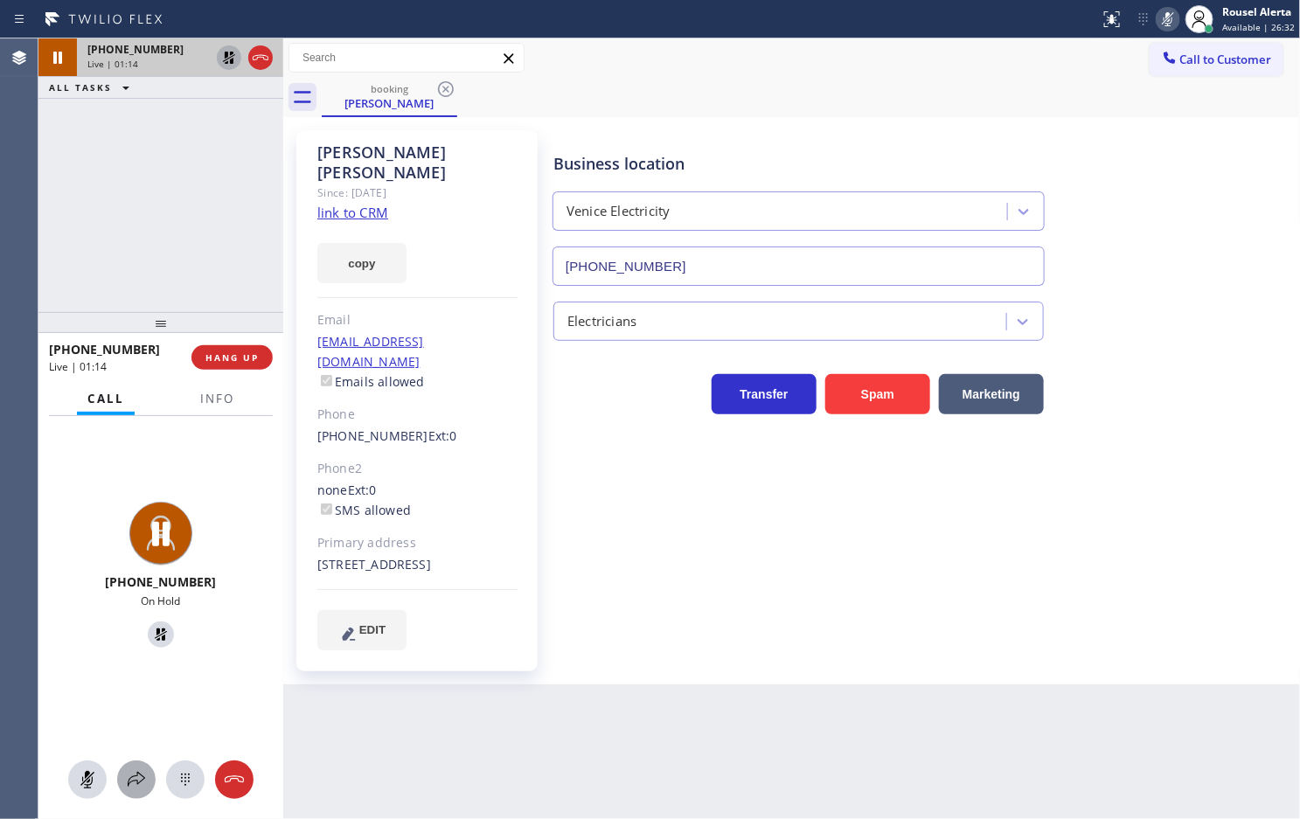 This screenshot has width=1300, height=819. Describe the element at coordinates (1258, 11) in the screenshot. I see `div: Rousel Alerta` at that location.